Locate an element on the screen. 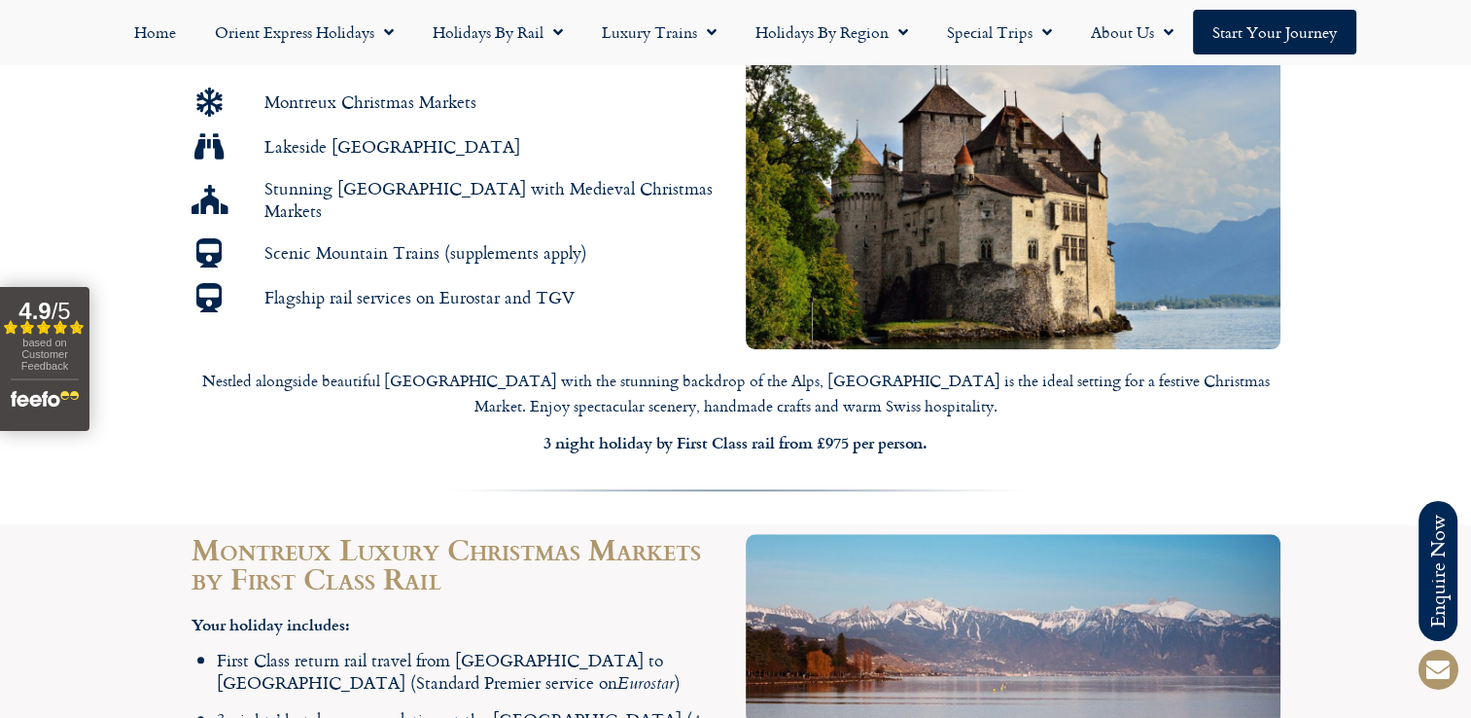 The height and width of the screenshot is (718, 1471). span: Flagship rail services on Eurostar and TGV is located at coordinates (417, 297).